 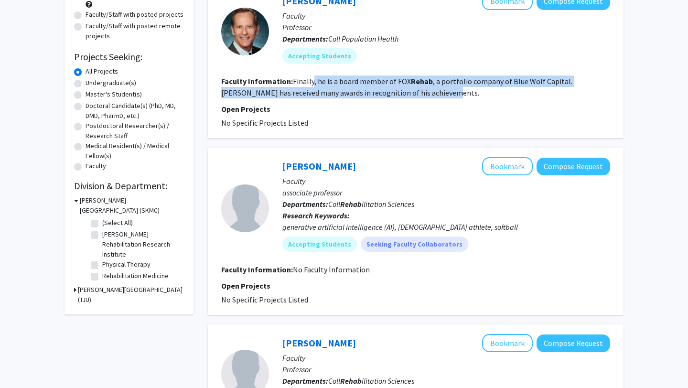 I want to click on button: Add Laura Krisa to Bookmarks, so click(x=508, y=343).